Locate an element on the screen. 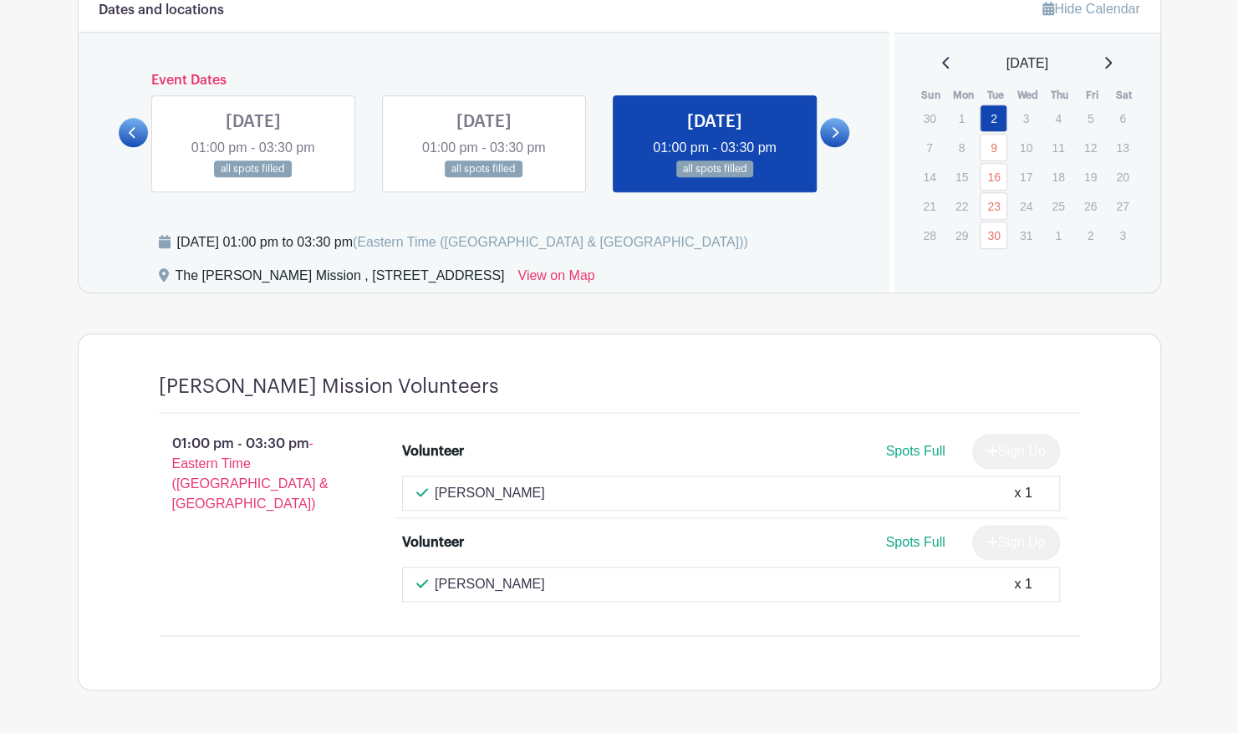 The height and width of the screenshot is (733, 1238). p: 15 is located at coordinates (962, 176).